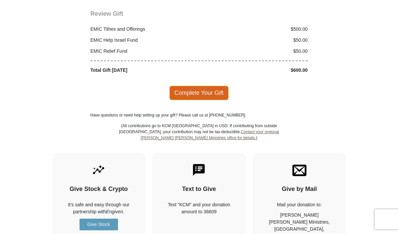 This screenshot has width=398, height=234. I want to click on h4: Text to Give, so click(199, 189).